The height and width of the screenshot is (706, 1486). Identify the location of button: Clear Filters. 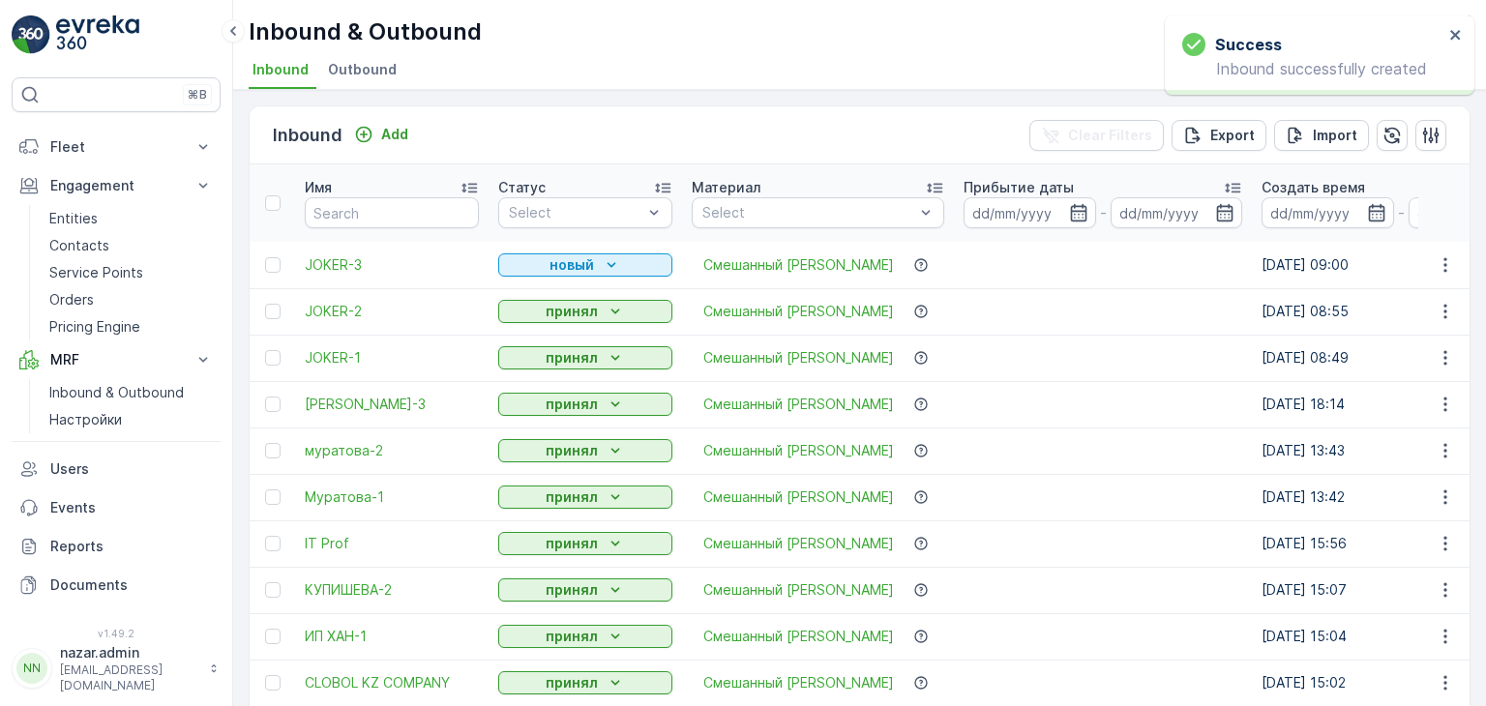
(1096, 135).